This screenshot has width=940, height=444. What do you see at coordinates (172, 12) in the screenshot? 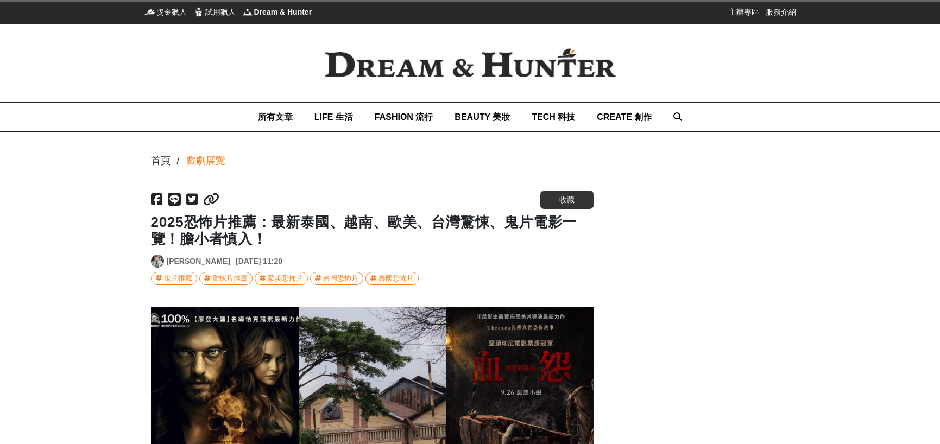
I see `span: 獎金獵人` at bounding box center [172, 12].